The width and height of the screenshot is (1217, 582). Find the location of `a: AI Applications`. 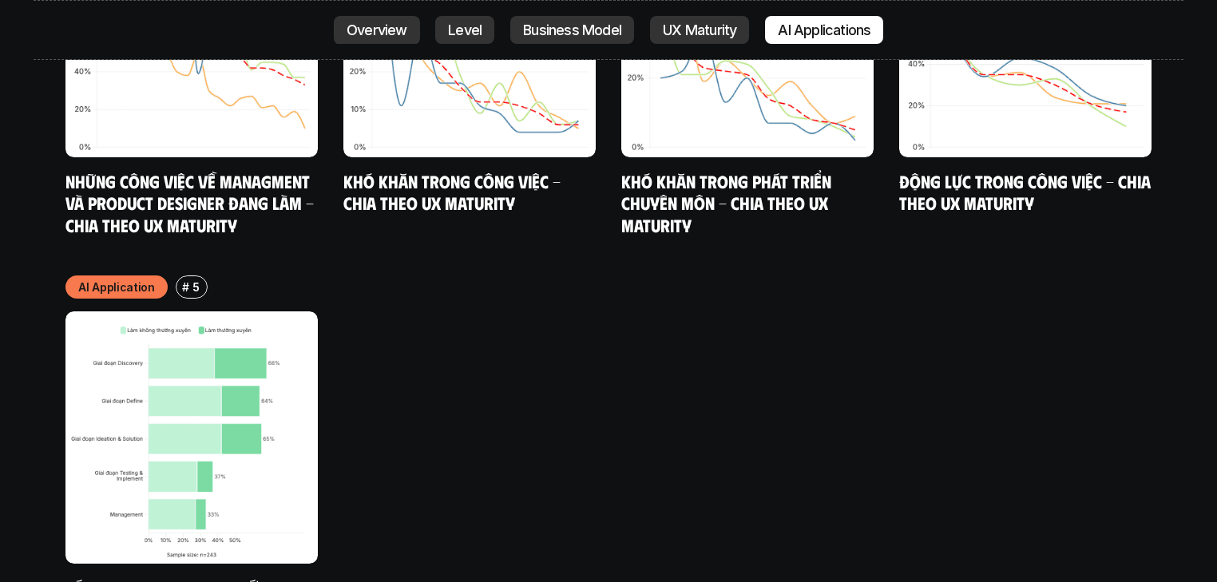

a: AI Applications is located at coordinates (824, 30).